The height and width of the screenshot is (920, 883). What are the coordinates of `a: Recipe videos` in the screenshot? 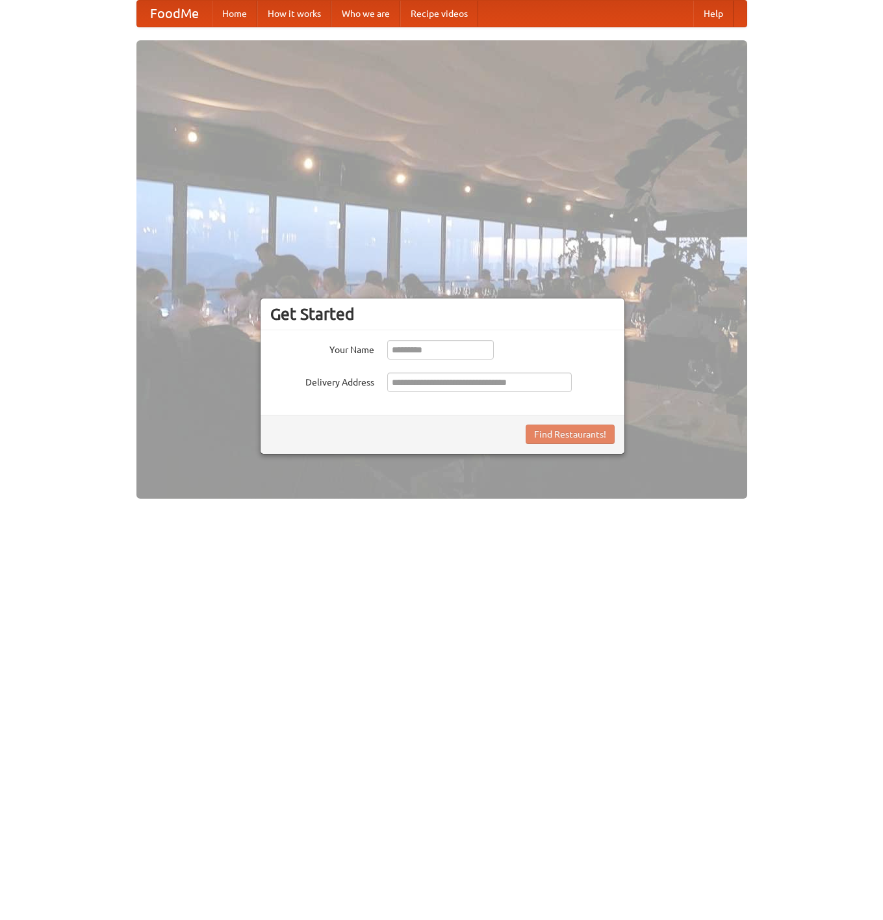 It's located at (439, 14).